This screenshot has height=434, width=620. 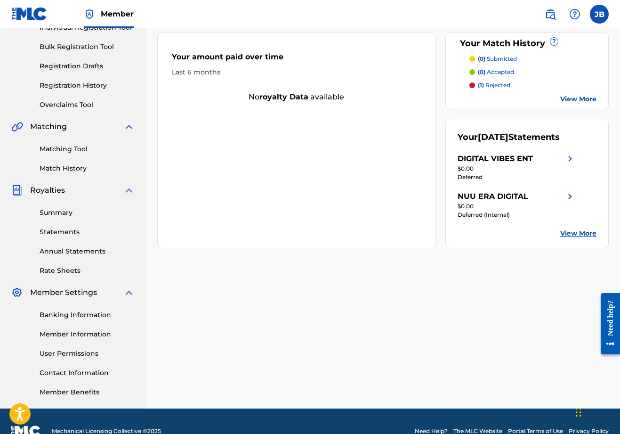 What do you see at coordinates (29, 14) in the screenshot?
I see `img: MLC Logo` at bounding box center [29, 14].